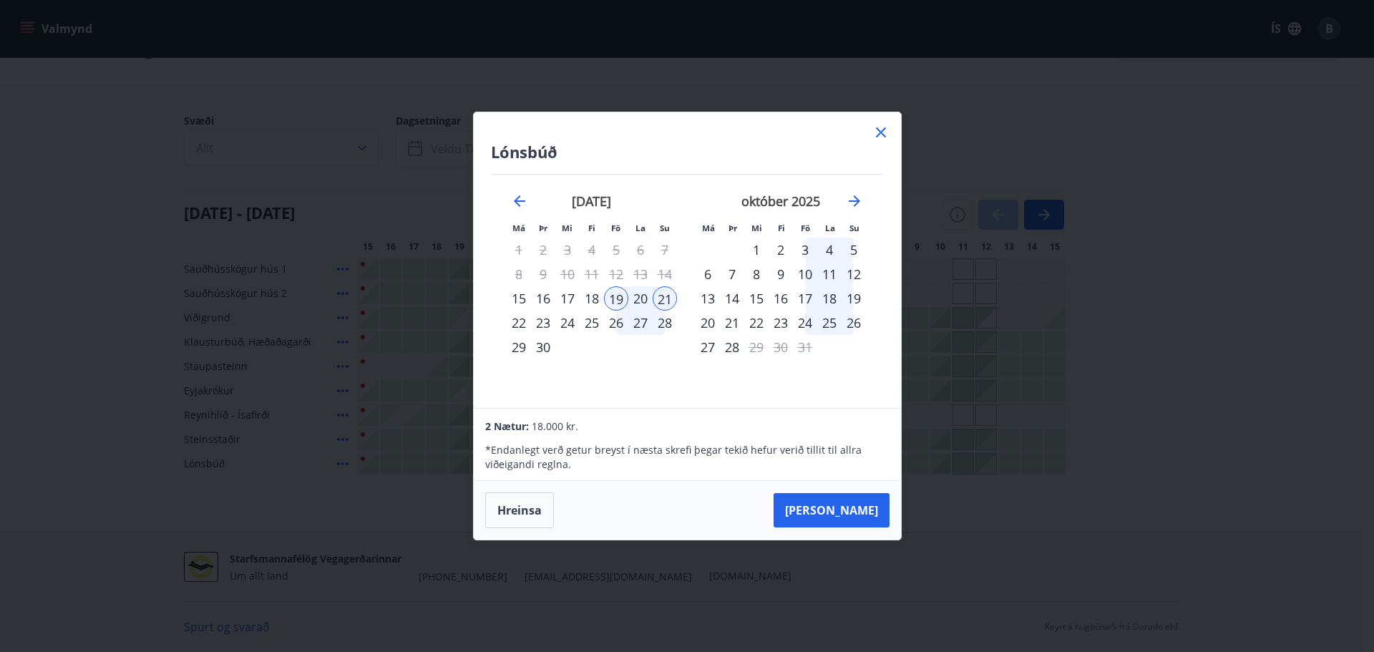 Image resolution: width=1374 pixels, height=652 pixels. What do you see at coordinates (708, 298) in the screenshot?
I see `div: 13` at bounding box center [708, 298].